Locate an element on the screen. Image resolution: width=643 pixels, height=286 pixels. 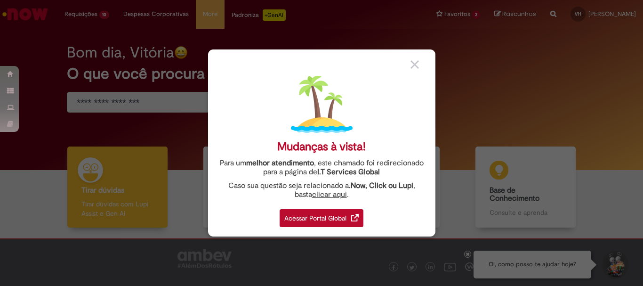
div: Para um , este chamado foi redirecionado para a página de is located at coordinates (321, 168).